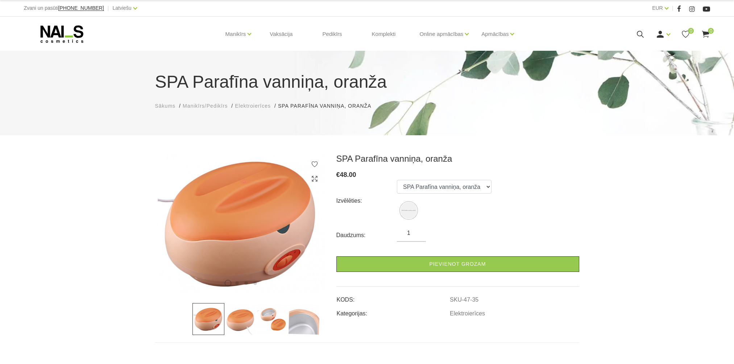 The width and height of the screenshot is (734, 364). I want to click on div: Izvēlēties:, so click(367, 201).